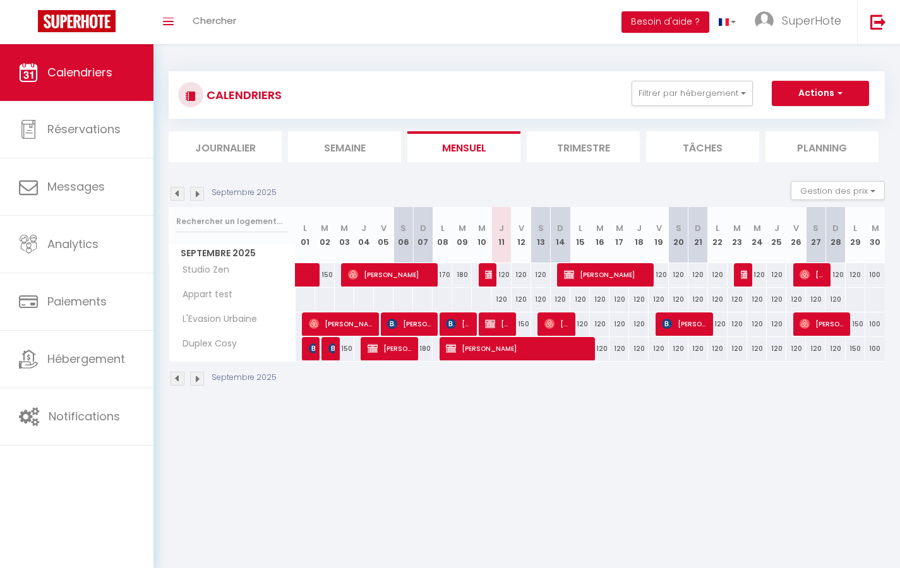  What do you see at coordinates (812, 20) in the screenshot?
I see `span: SuperHote` at bounding box center [812, 20].